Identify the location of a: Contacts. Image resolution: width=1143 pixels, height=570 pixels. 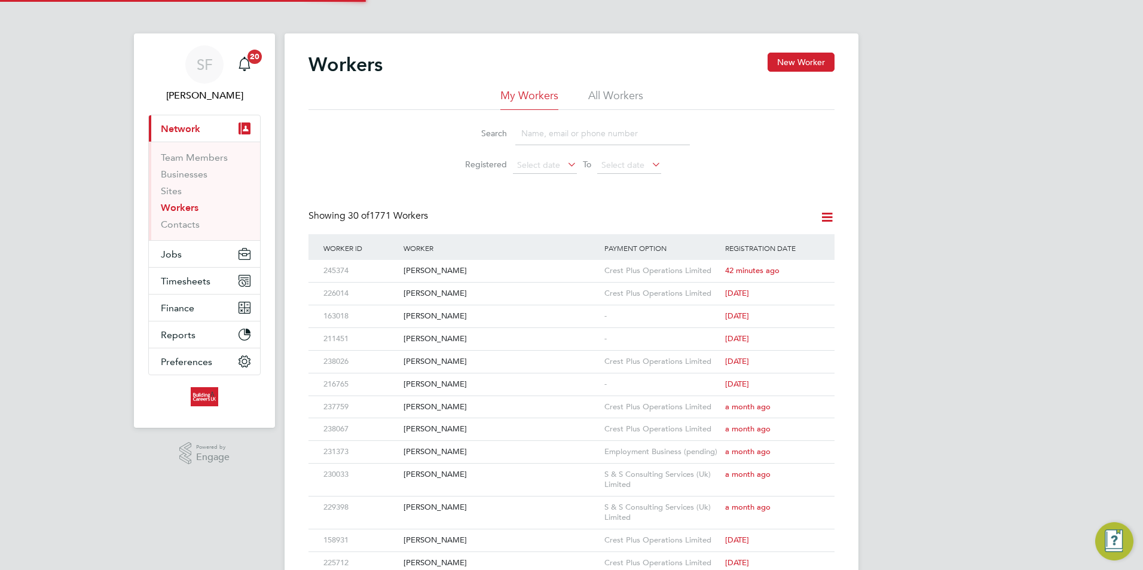
(180, 224).